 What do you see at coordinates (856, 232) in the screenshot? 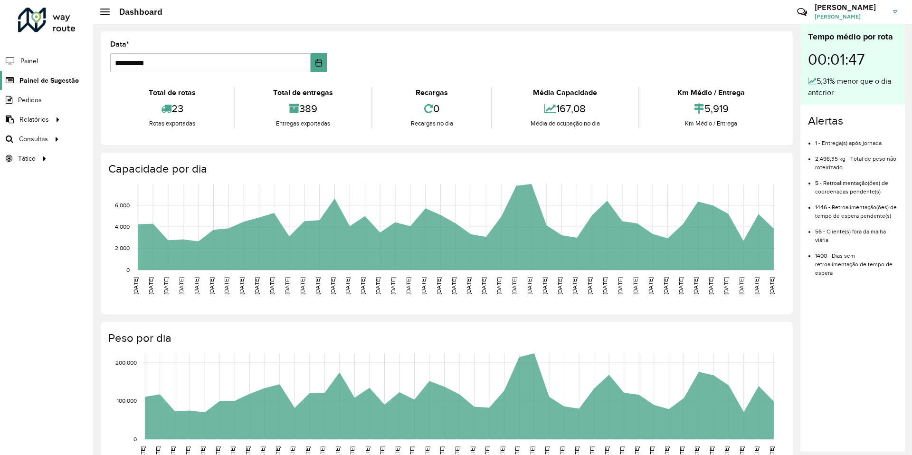
I see `li: 56 - Cliente(s) fora da malha viária` at bounding box center [856, 232].